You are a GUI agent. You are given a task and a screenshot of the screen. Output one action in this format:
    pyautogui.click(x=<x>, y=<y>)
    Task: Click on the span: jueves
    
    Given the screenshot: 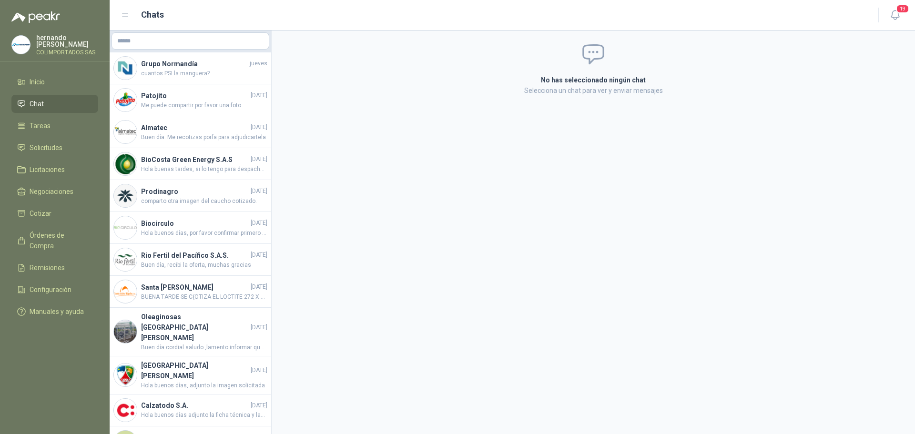 What is the action you would take?
    pyautogui.click(x=258, y=63)
    